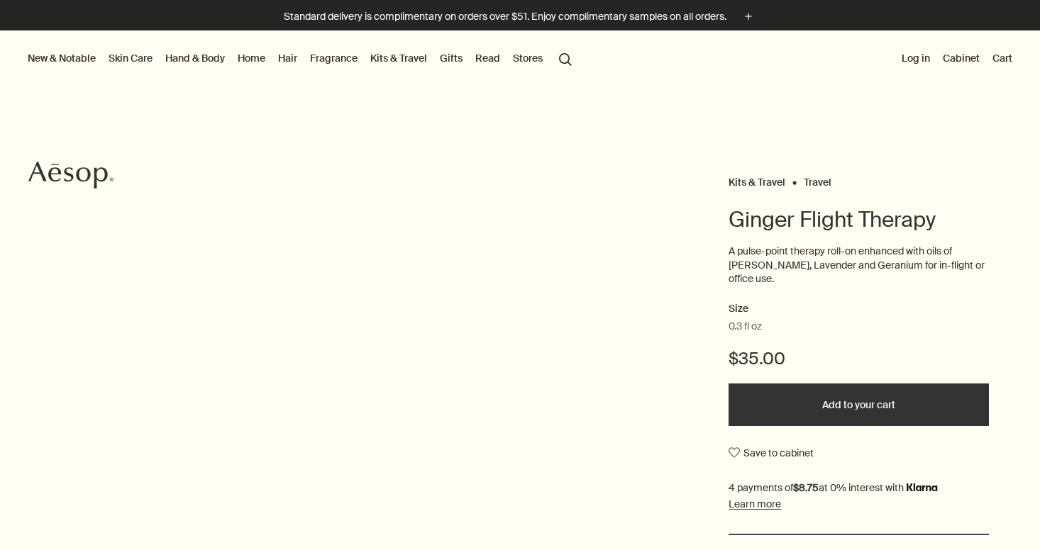  What do you see at coordinates (520, 458) in the screenshot?
I see `div: Ginger Flight Therapy` at bounding box center [520, 458].